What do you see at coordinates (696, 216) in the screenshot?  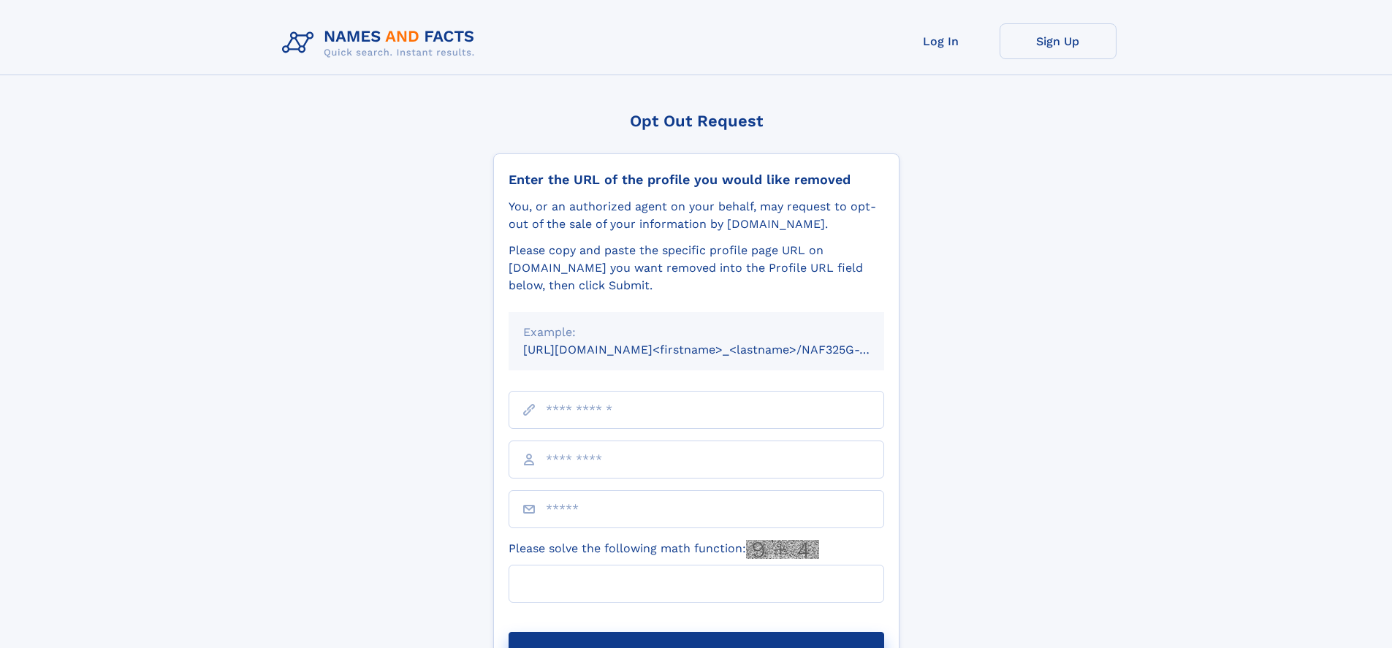 I see `div: You, or an authorized agent on your behalf, may request to opt-out of the sale of your informatio...` at bounding box center [696, 216].